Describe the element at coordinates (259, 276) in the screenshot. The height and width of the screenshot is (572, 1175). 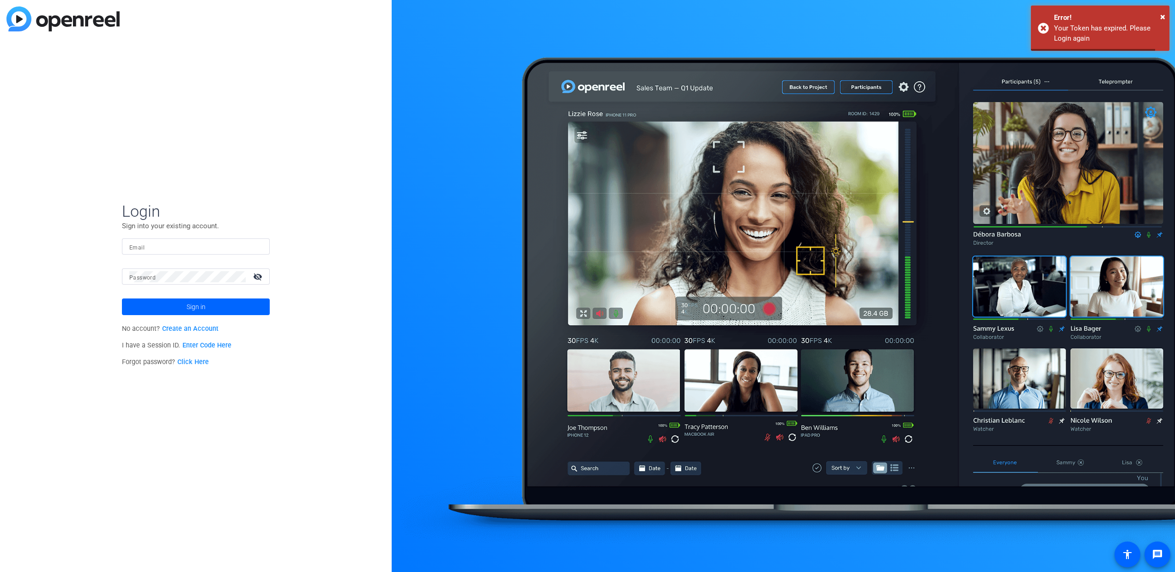
I see `mat-icon: visibility_off` at that location.